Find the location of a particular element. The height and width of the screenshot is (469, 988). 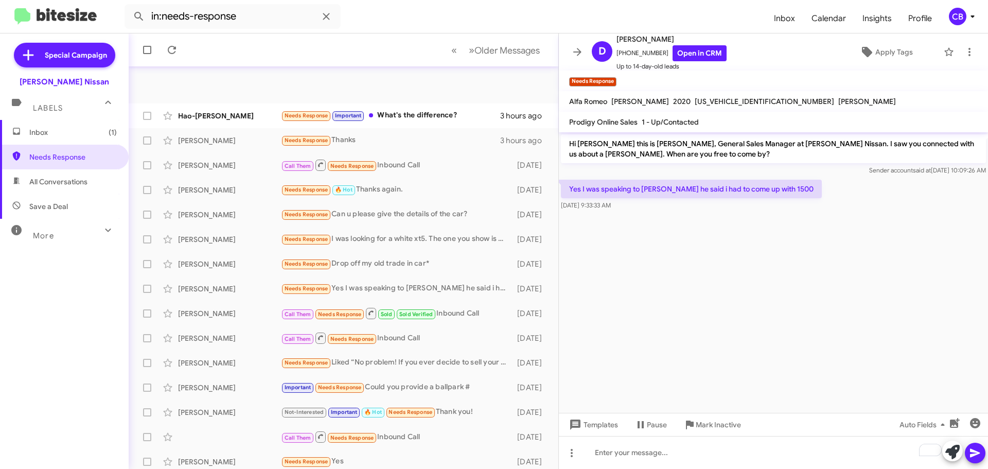

span: Up to 14-day-old leads is located at coordinates (671, 66).